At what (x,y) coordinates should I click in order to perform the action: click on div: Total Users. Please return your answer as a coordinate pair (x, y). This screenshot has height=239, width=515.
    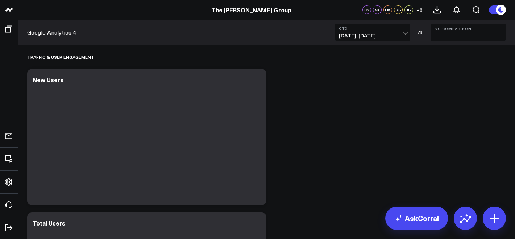
    Looking at the image, I should click on (49, 223).